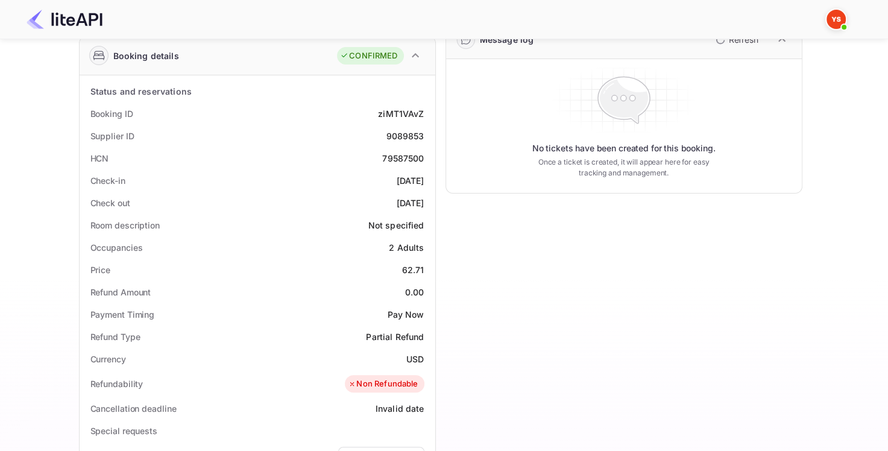  Describe the element at coordinates (112, 136) in the screenshot. I see `div: Supplier ID` at that location.